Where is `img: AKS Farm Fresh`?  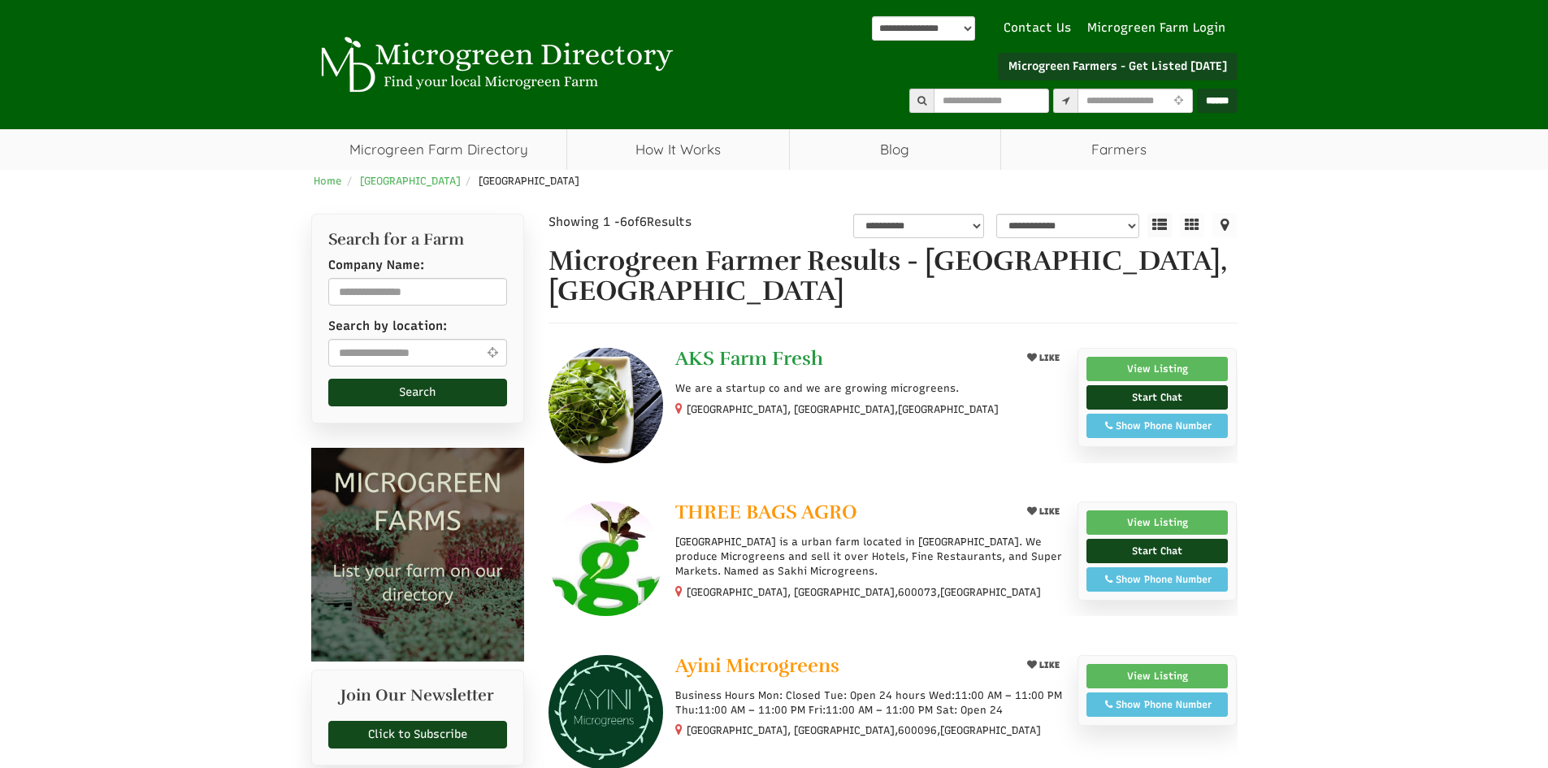
img: AKS Farm Fresh is located at coordinates (605, 405).